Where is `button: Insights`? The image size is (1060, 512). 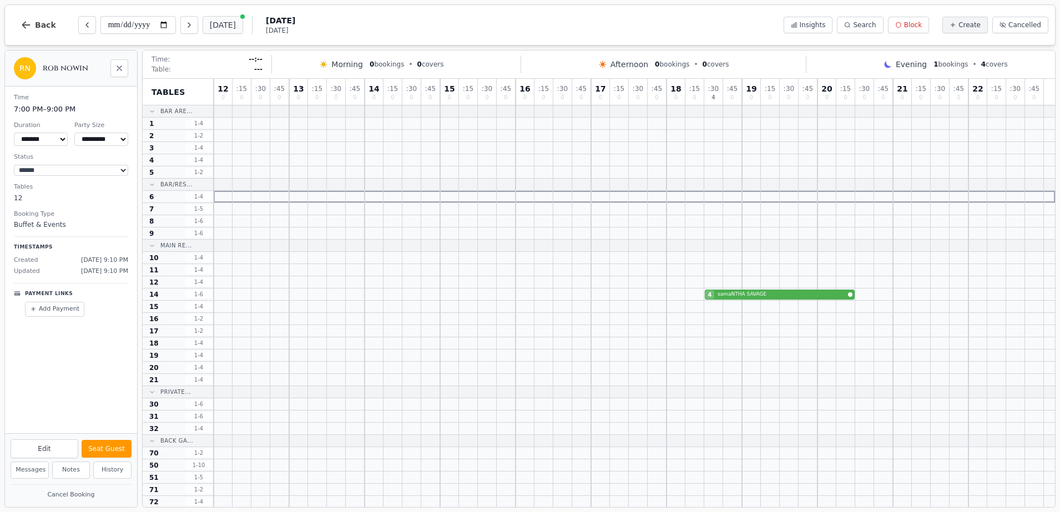
button: Insights is located at coordinates (808, 25).